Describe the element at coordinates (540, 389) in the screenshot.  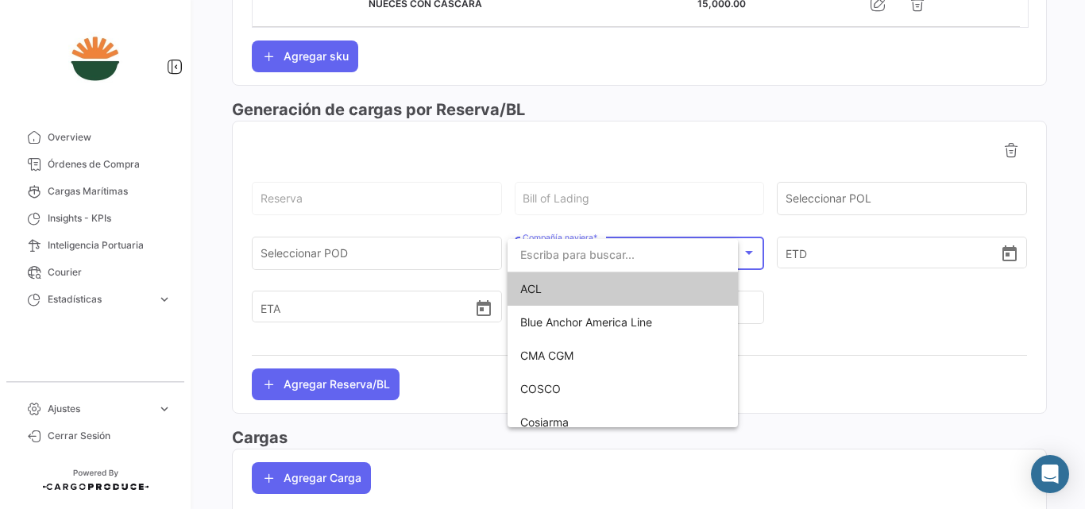
I see `span: COSCO` at that location.